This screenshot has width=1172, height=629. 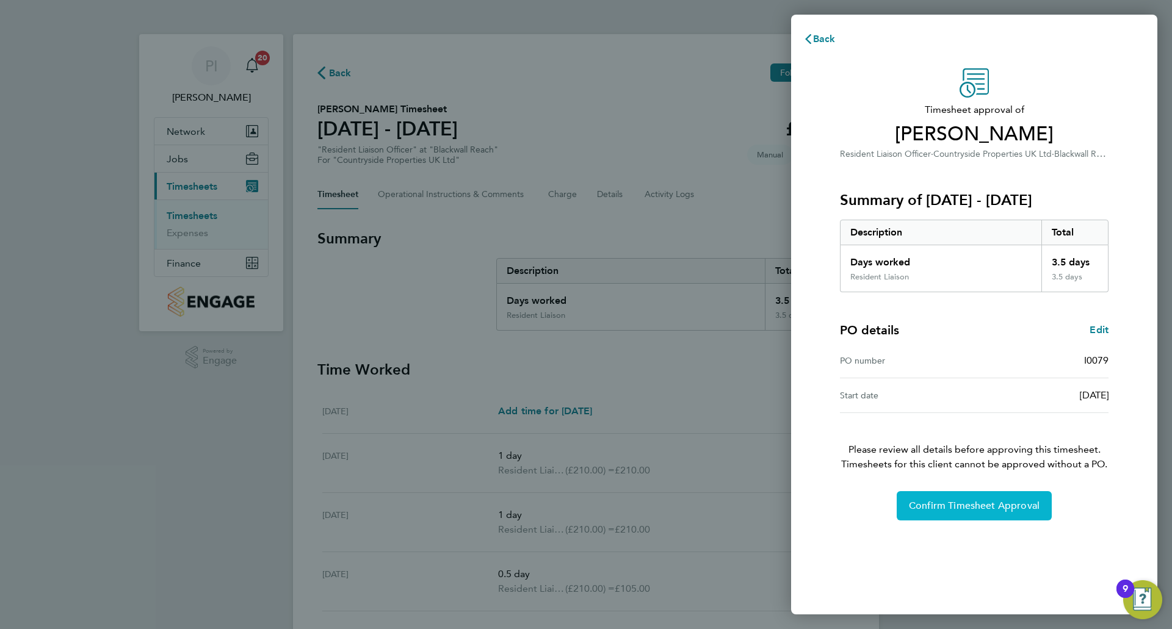 I want to click on span: Blackwall Reach, so click(x=1084, y=153).